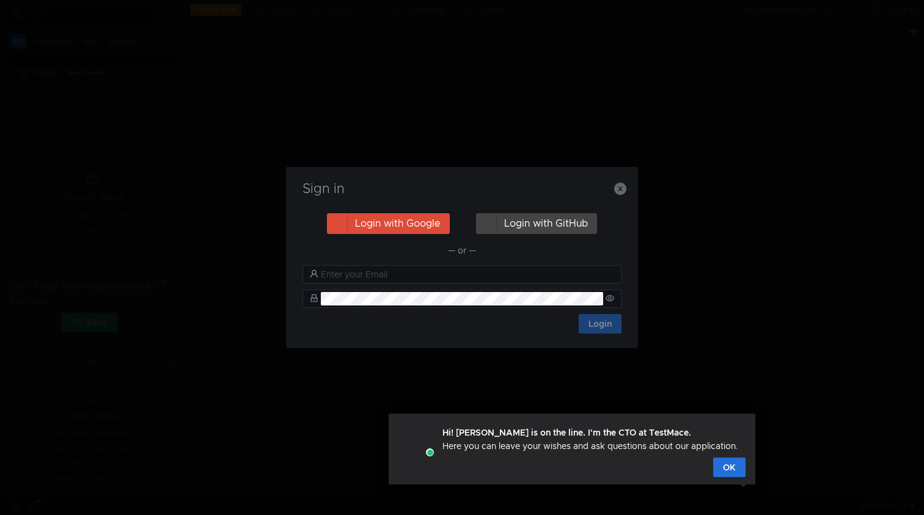  Describe the element at coordinates (388, 224) in the screenshot. I see `button: Login with Google` at that location.